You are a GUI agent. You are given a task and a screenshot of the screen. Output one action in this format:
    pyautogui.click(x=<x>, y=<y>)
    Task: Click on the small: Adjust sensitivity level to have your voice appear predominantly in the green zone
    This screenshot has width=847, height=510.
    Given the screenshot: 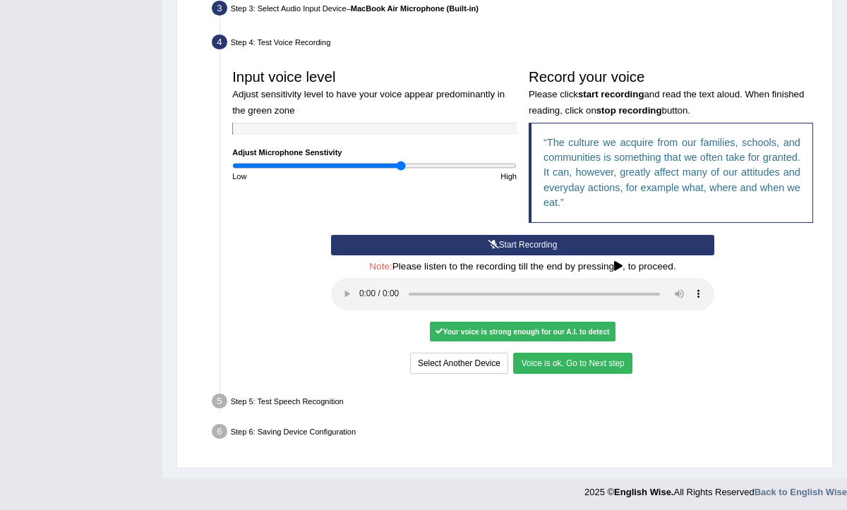 What is the action you would take?
    pyautogui.click(x=368, y=102)
    